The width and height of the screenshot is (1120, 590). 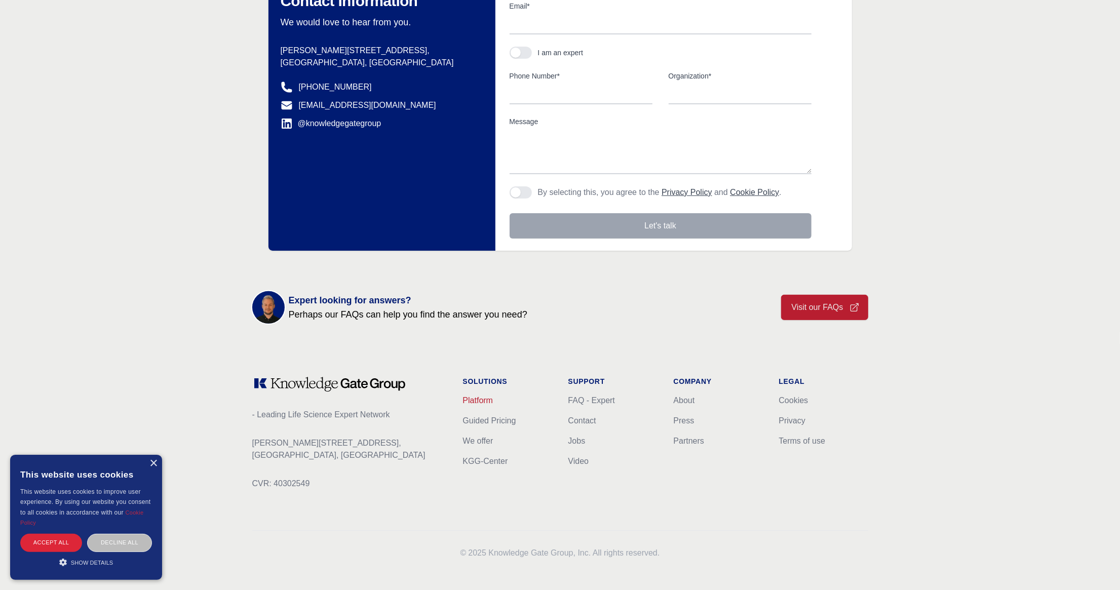 I want to click on span: Expert looking for answers?, so click(x=408, y=300).